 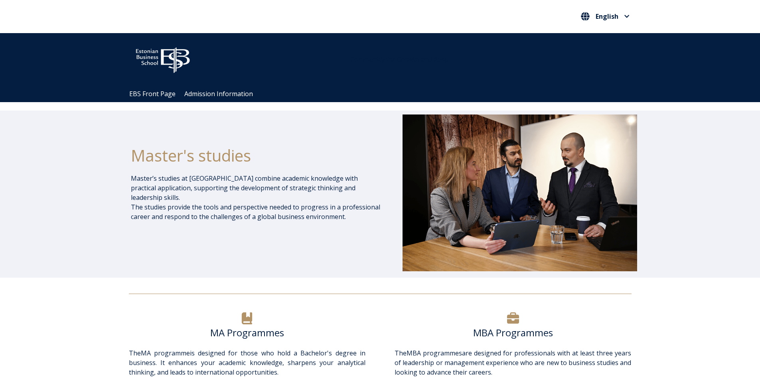 What do you see at coordinates (247, 333) in the screenshot?
I see `h6: MA Programmes` at bounding box center [247, 333].